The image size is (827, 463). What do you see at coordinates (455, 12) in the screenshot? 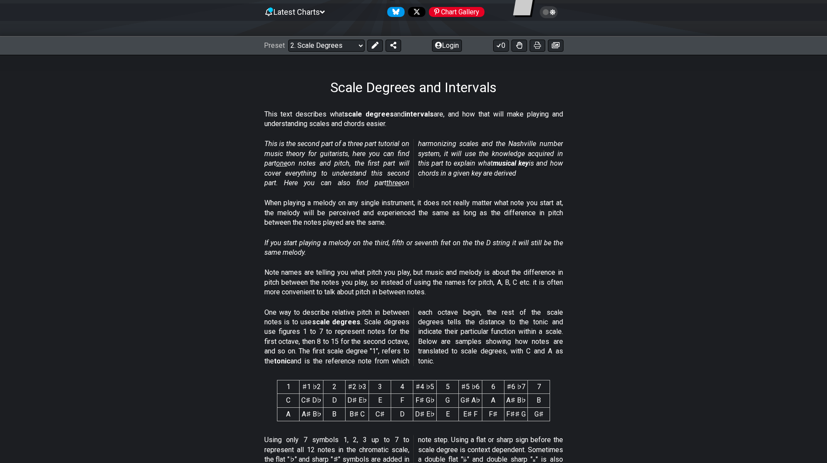
I see `a: #fretflip at Pinterest` at bounding box center [455, 12].